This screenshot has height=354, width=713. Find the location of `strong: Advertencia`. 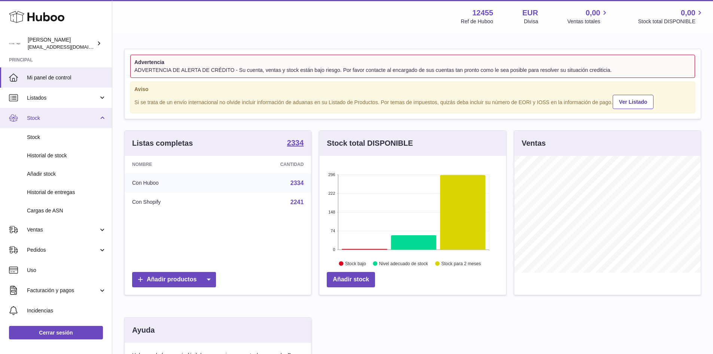

strong: Advertencia is located at coordinates (412, 62).